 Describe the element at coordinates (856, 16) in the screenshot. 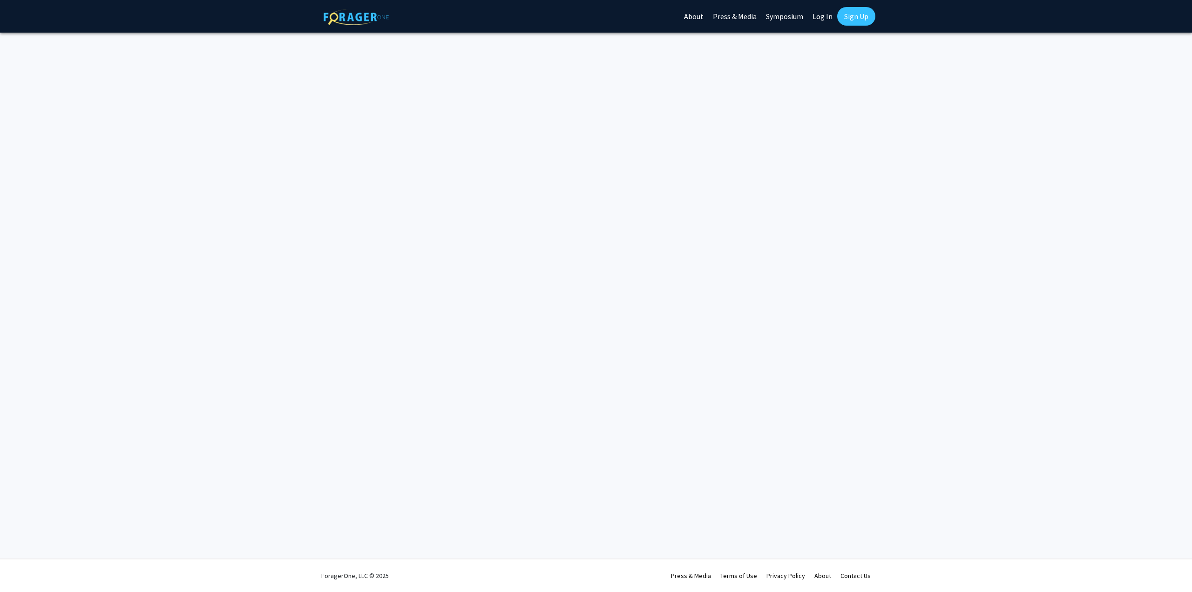

I see `a: Sign Up` at that location.